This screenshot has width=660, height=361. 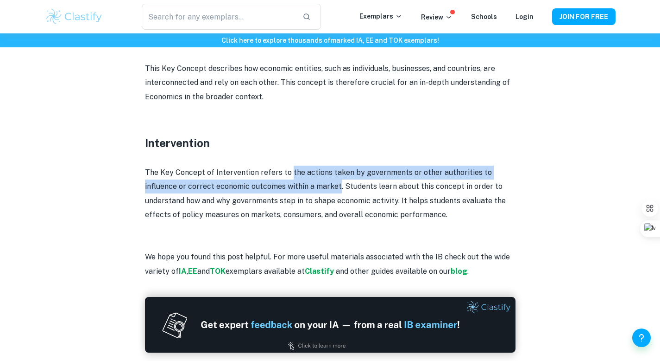 What do you see at coordinates (459, 271) in the screenshot?
I see `a: blog` at bounding box center [459, 271].